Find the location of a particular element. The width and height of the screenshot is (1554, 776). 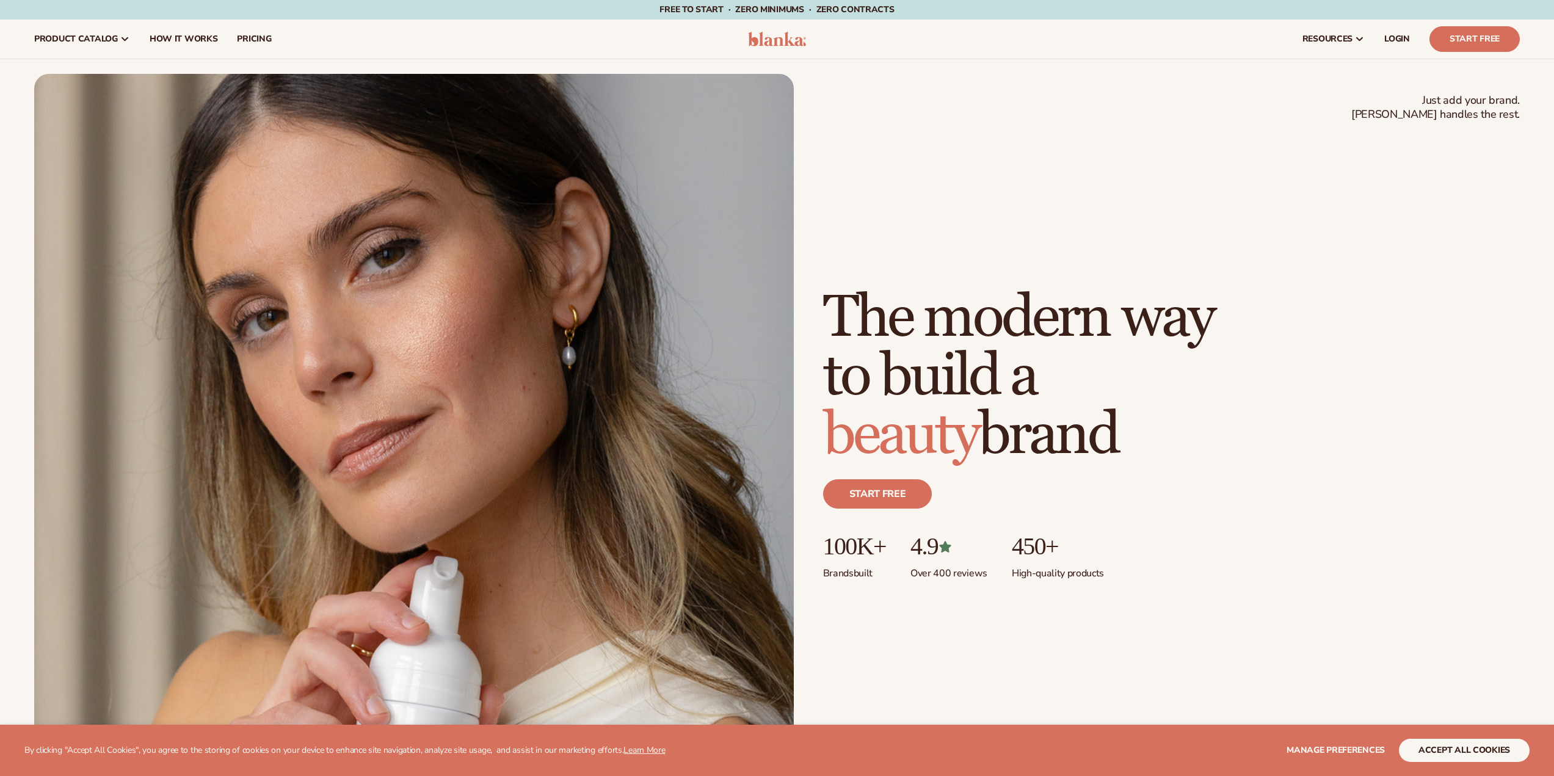

a: LOGIN is located at coordinates (1397, 39).